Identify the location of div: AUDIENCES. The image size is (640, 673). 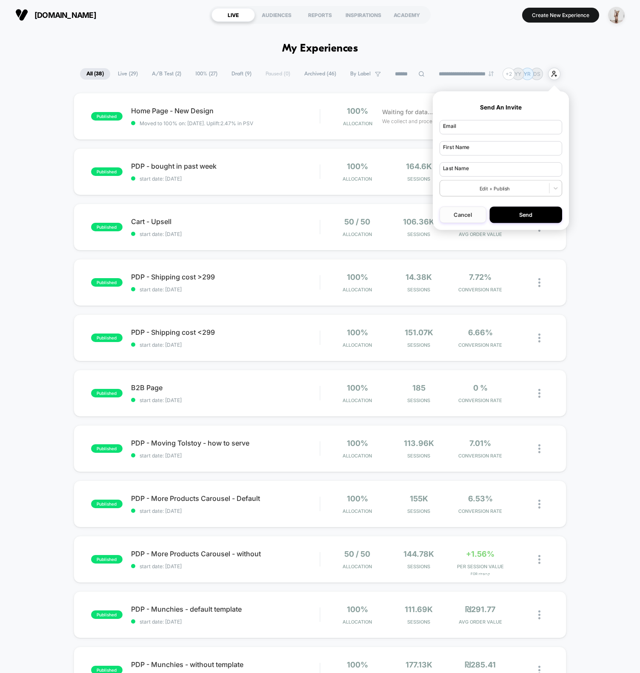
(277, 15).